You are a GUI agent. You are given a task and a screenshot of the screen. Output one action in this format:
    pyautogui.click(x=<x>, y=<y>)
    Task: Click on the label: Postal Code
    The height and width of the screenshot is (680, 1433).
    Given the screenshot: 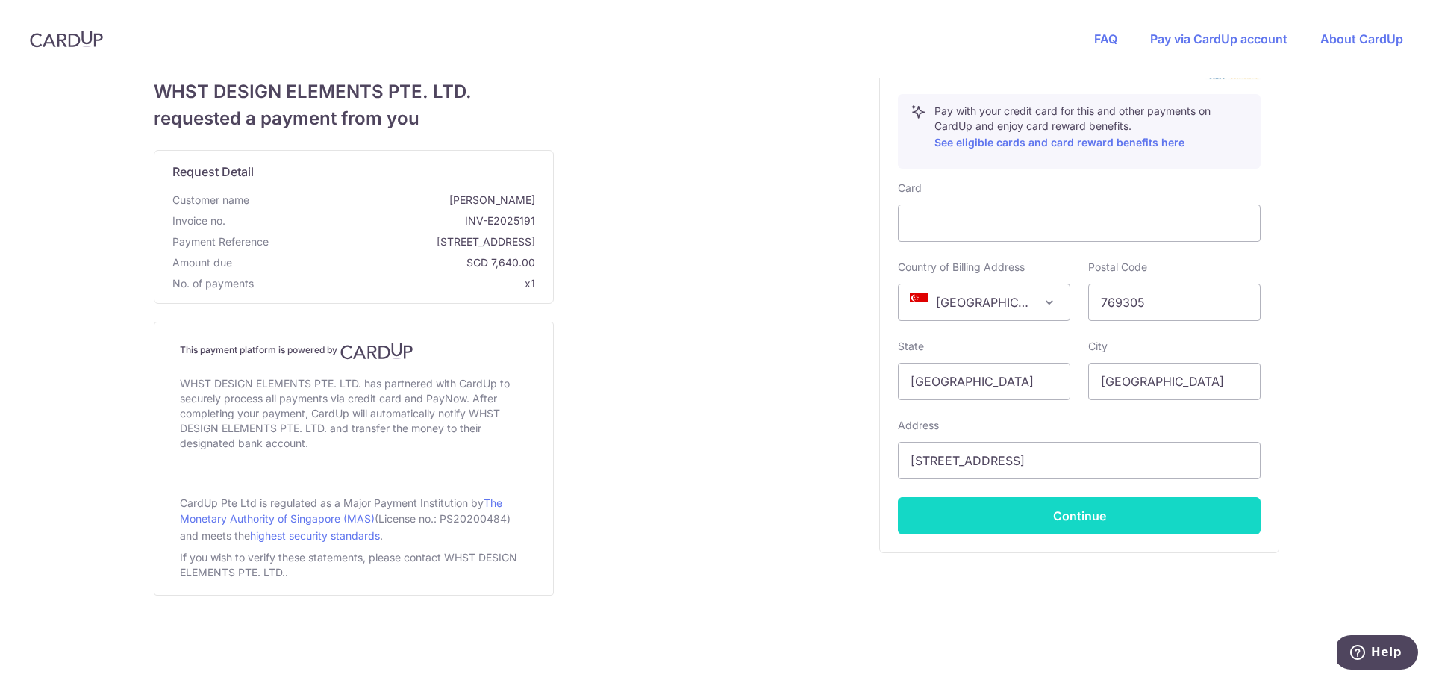 What is the action you would take?
    pyautogui.click(x=1118, y=267)
    